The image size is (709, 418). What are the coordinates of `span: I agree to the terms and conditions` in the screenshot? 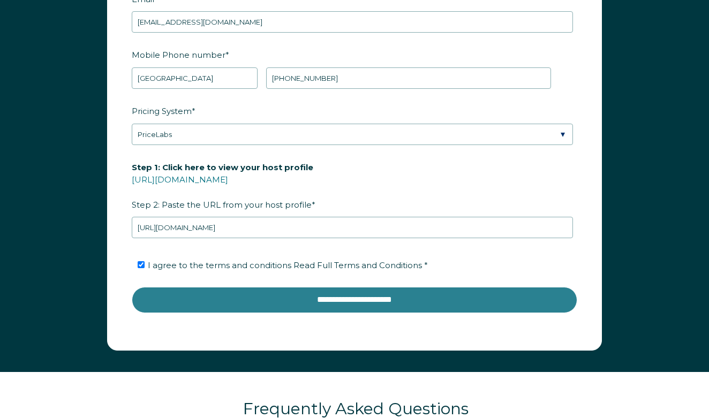 It's located at (287, 265).